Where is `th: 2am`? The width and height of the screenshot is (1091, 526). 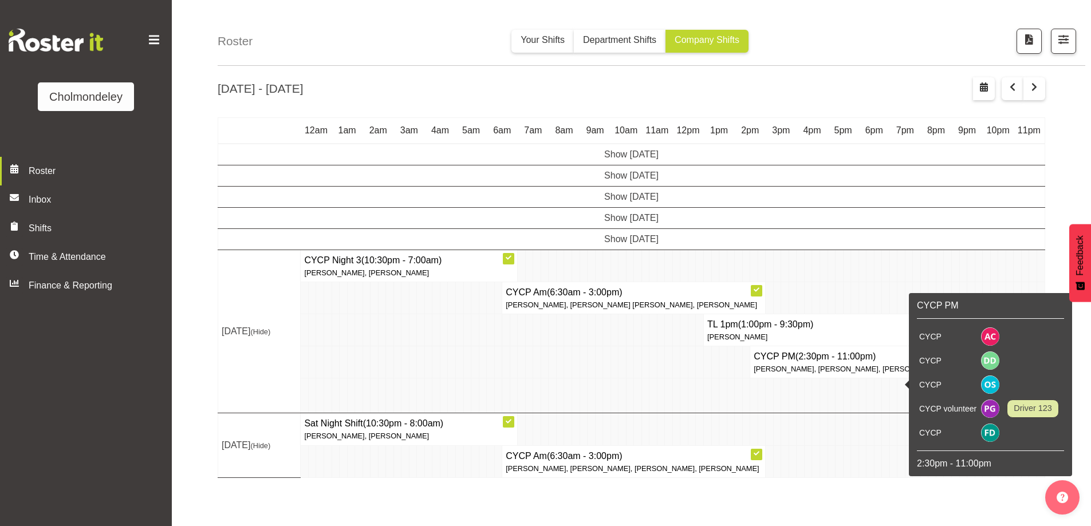 th: 2am is located at coordinates (378, 131).